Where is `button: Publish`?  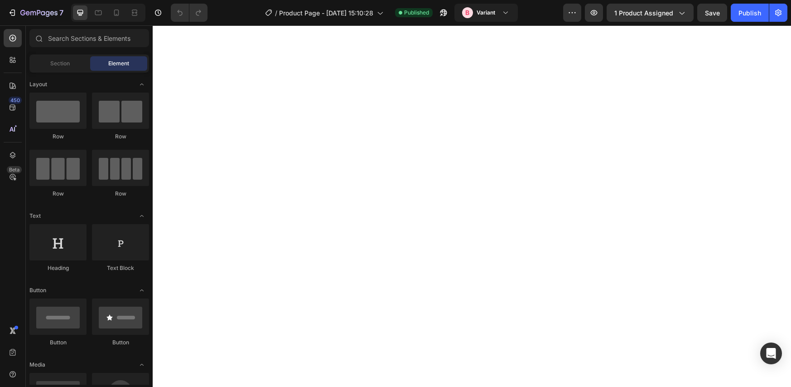 button: Publish is located at coordinates (750, 13).